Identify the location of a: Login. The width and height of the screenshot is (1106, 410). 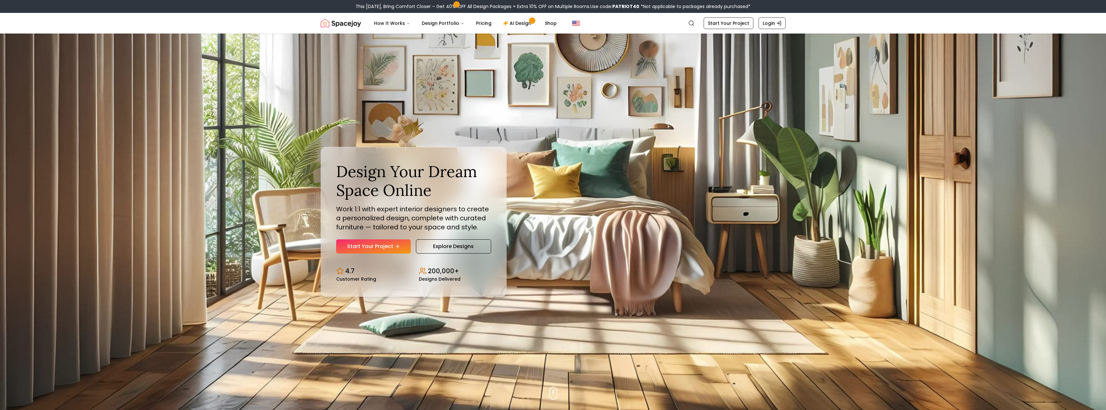
(772, 23).